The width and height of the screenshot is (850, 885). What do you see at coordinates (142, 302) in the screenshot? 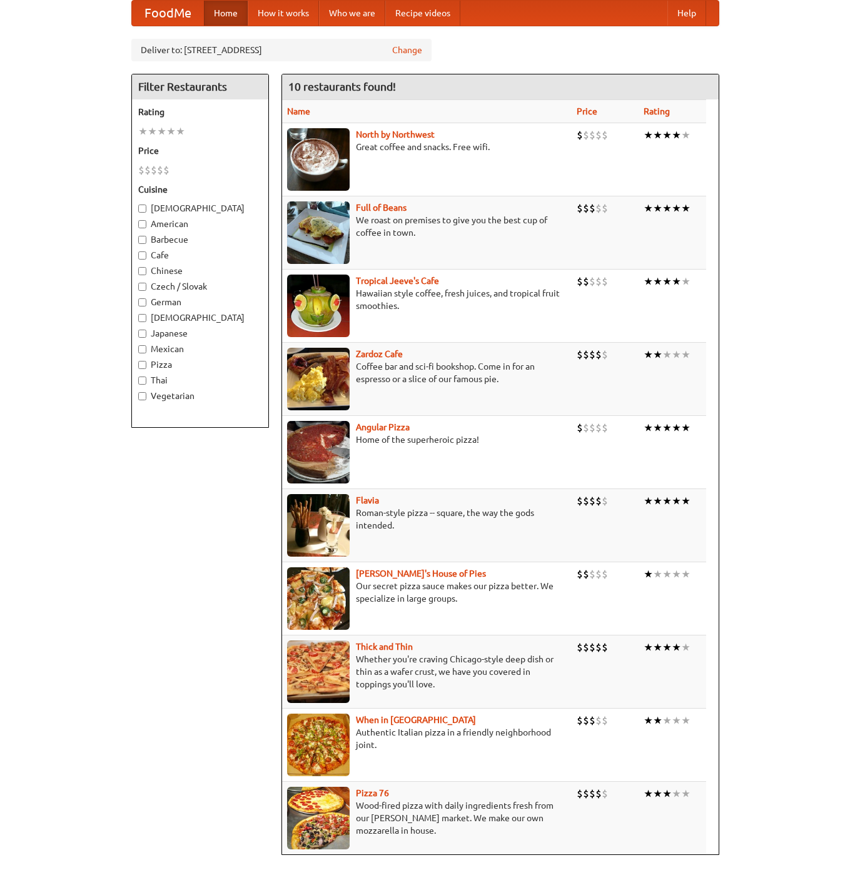
I see `input: German` at bounding box center [142, 302].